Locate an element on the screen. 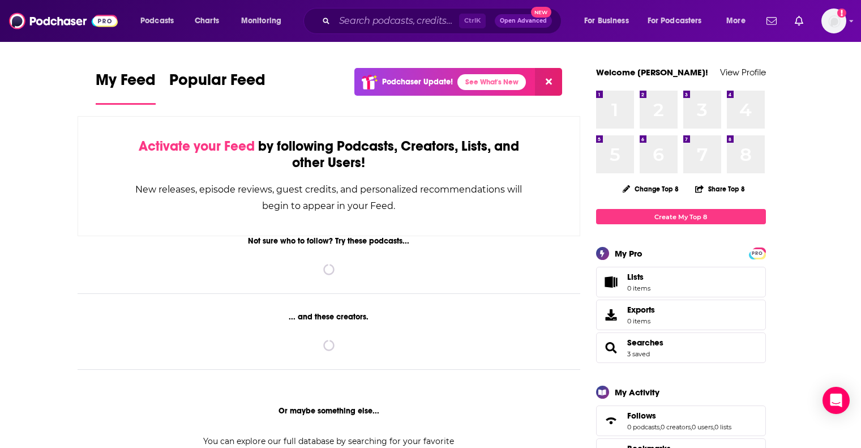 The image size is (861, 448). svg: Add a profile image is located at coordinates (842, 13).